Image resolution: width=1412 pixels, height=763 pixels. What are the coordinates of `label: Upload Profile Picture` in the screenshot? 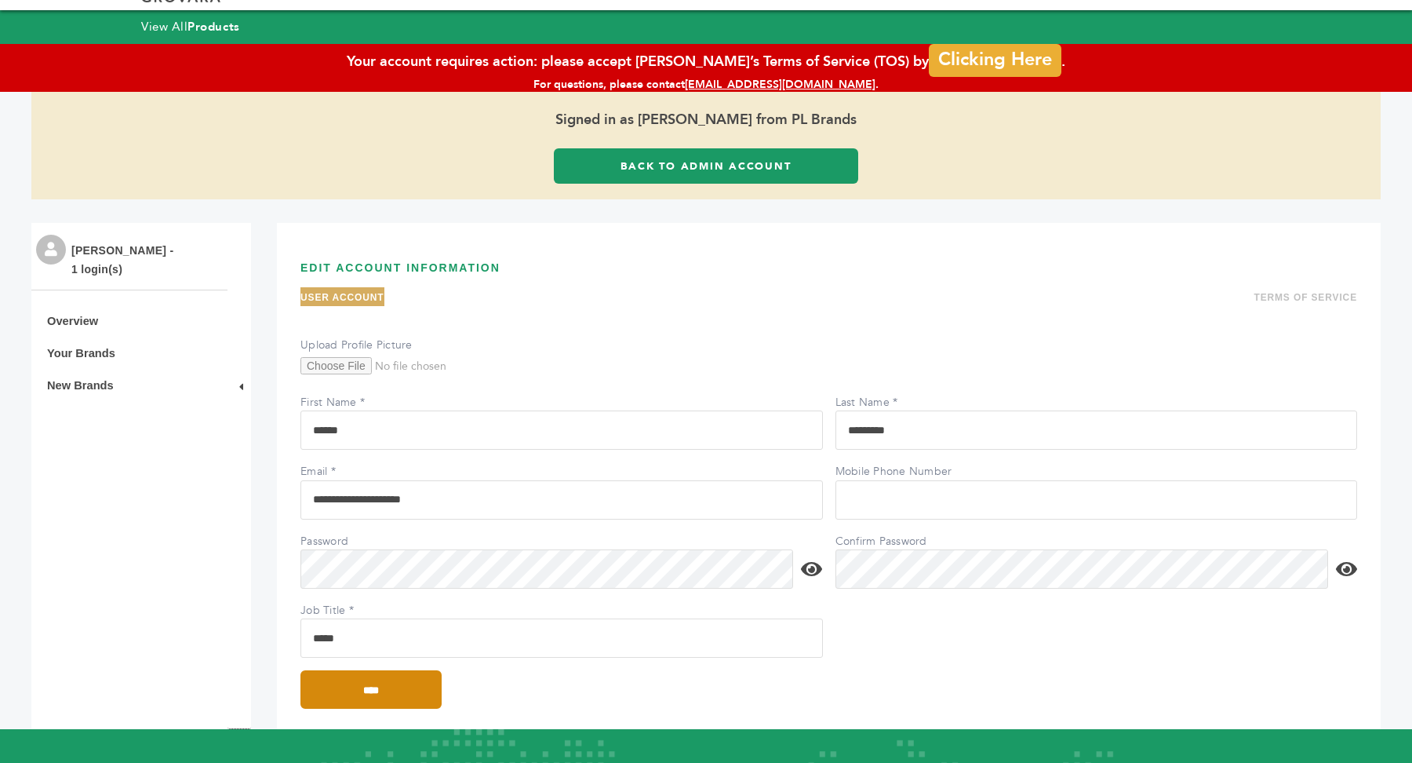 It's located at (356, 345).